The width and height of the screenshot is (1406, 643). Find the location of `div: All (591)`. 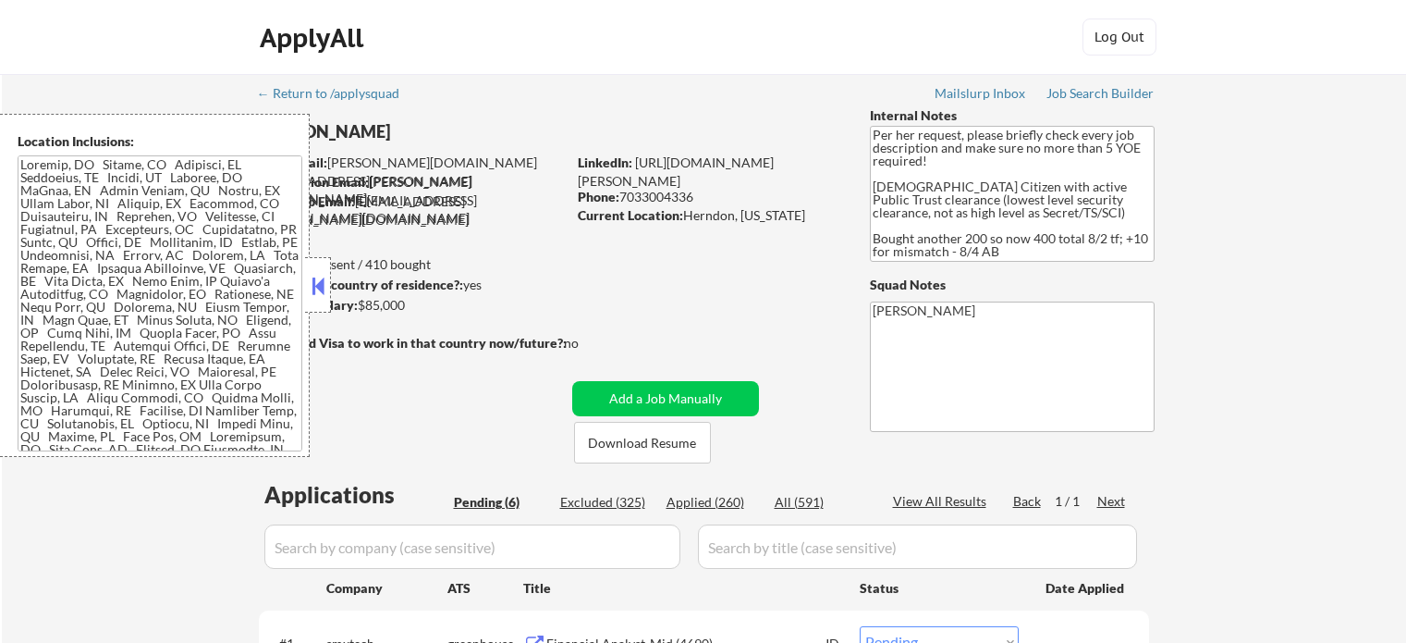

div: All (591) is located at coordinates (821, 502).